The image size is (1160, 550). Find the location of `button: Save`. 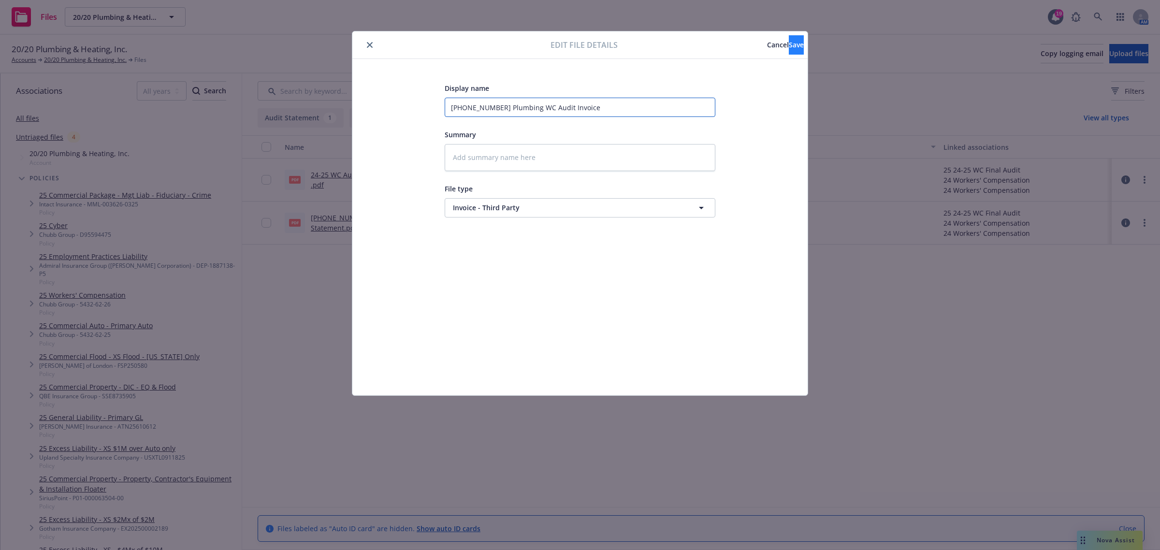

button: Save is located at coordinates (796, 45).